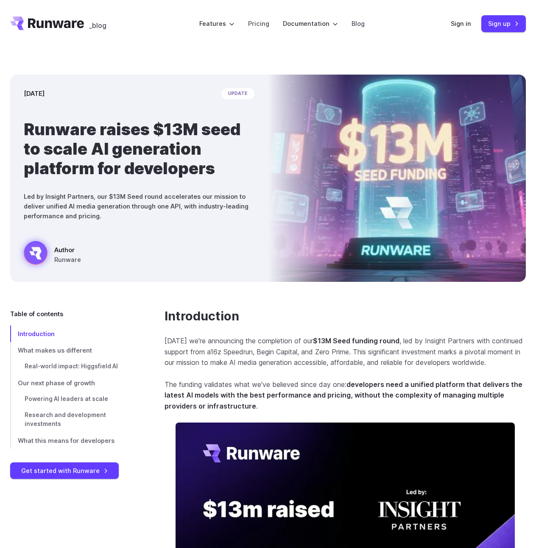  I want to click on span: Runware, so click(67, 259).